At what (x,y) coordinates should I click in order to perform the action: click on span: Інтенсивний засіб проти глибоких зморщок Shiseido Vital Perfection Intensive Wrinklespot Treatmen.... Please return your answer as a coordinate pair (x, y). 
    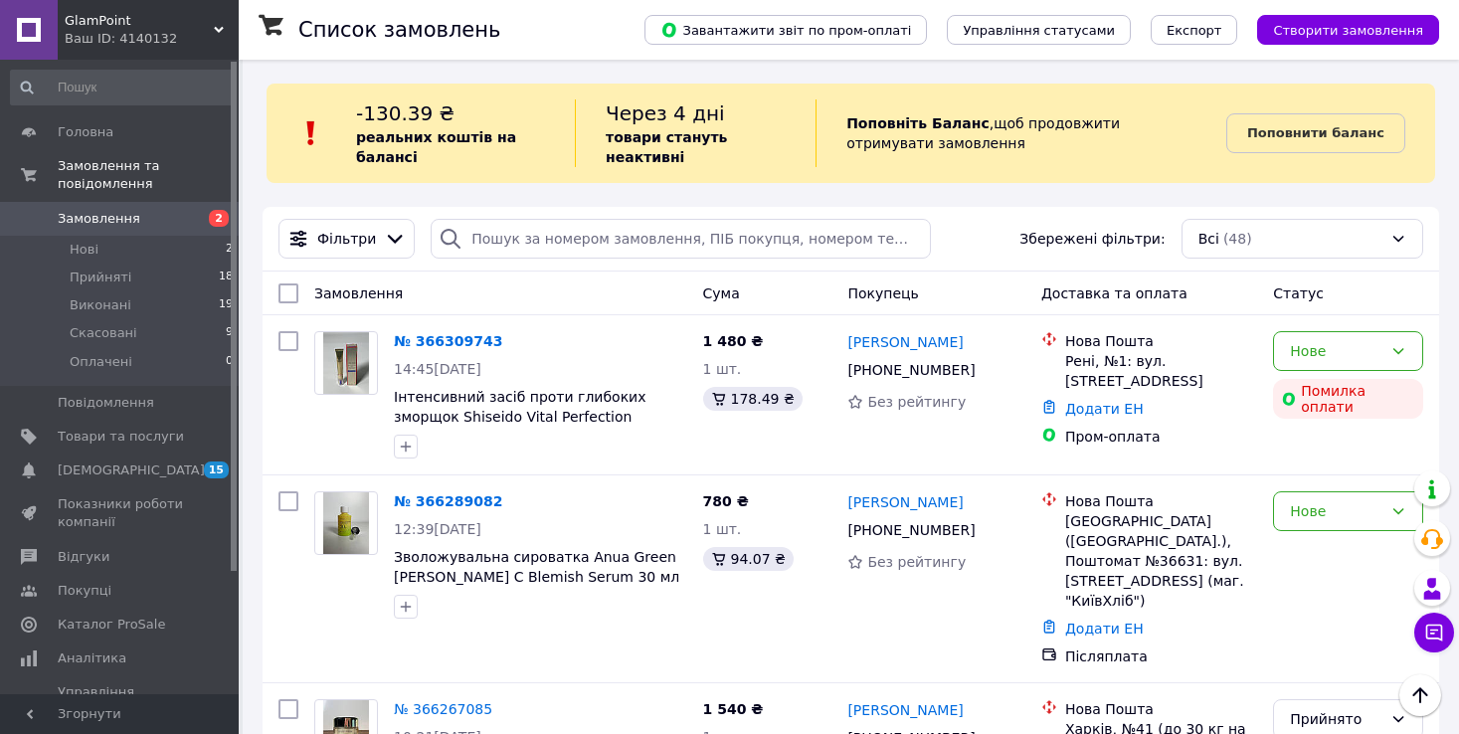
    Looking at the image, I should click on (529, 417).